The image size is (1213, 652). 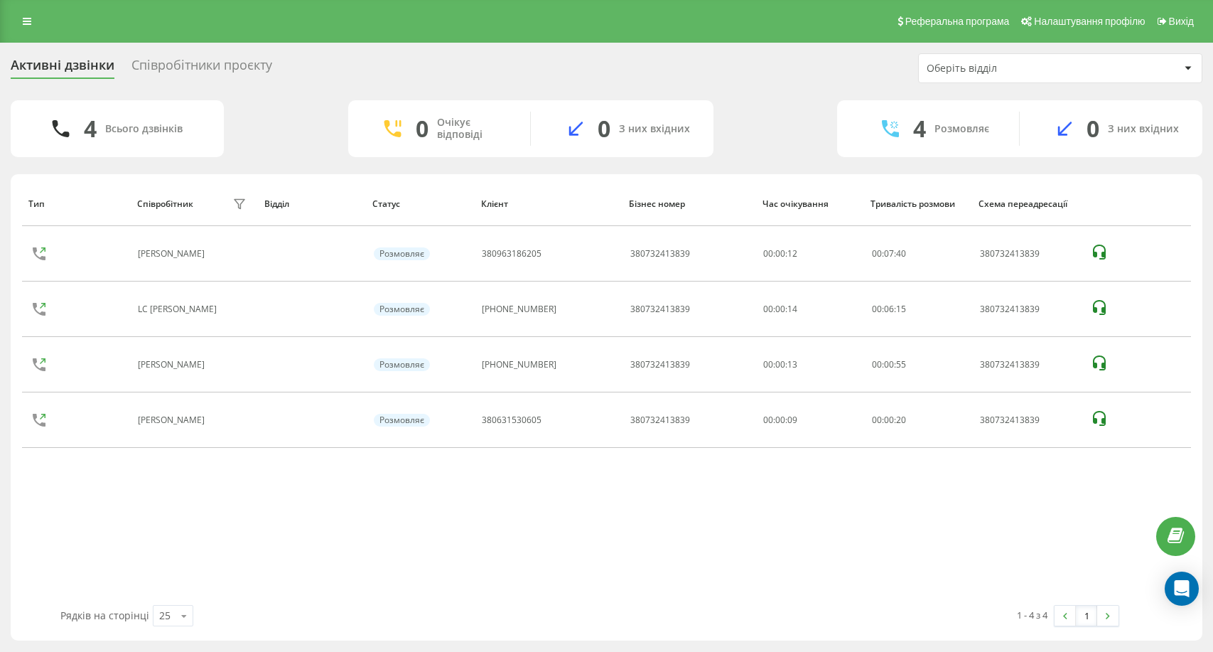 I want to click on a: 1, so click(x=1086, y=615).